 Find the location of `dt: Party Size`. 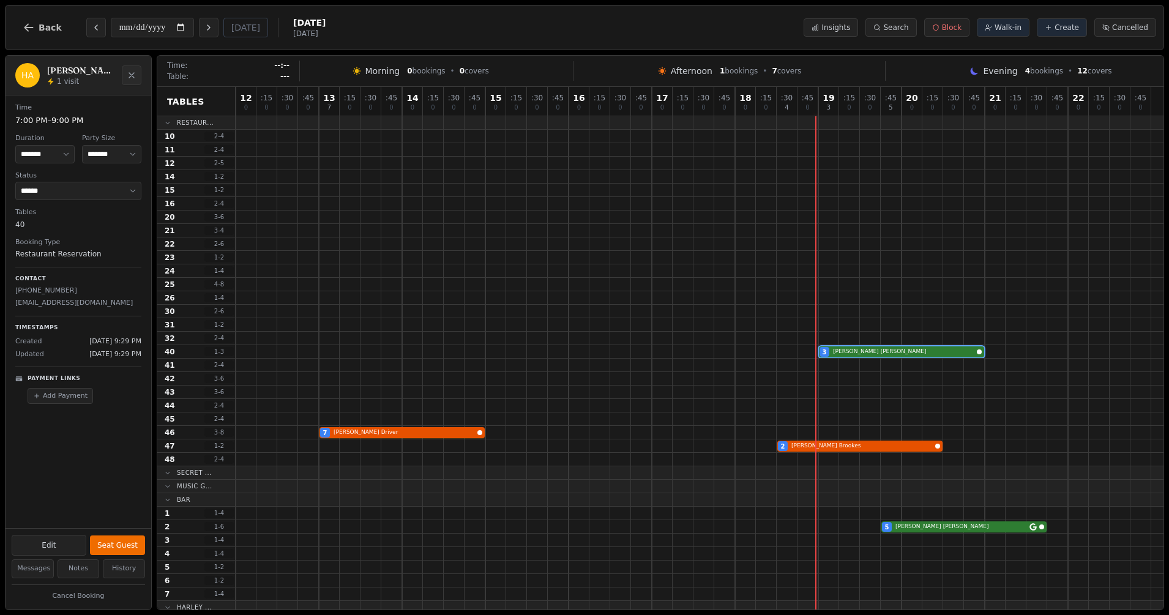

dt: Party Size is located at coordinates (111, 138).